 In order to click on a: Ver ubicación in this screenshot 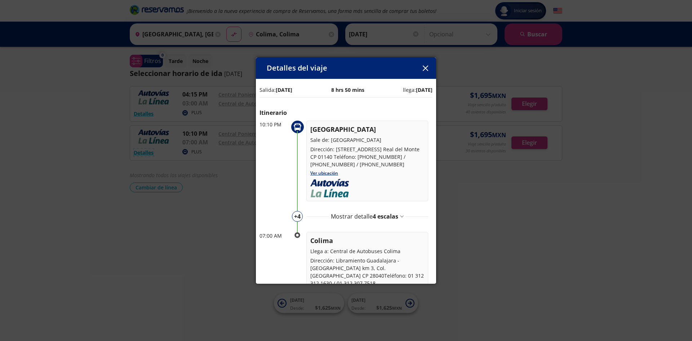, I will do `click(324, 173)`.